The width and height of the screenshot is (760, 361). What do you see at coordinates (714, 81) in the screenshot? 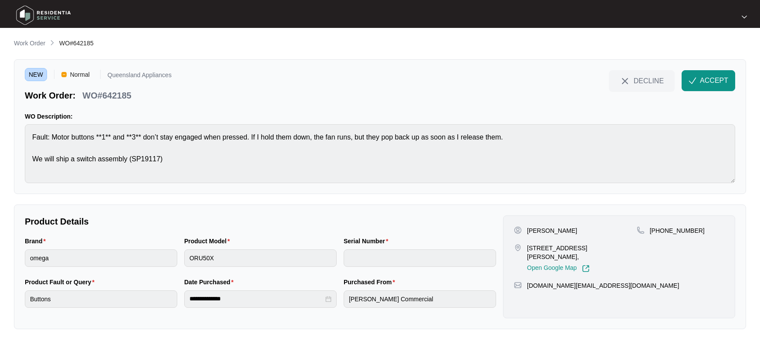
I see `span: ACCEPT` at bounding box center [714, 81].